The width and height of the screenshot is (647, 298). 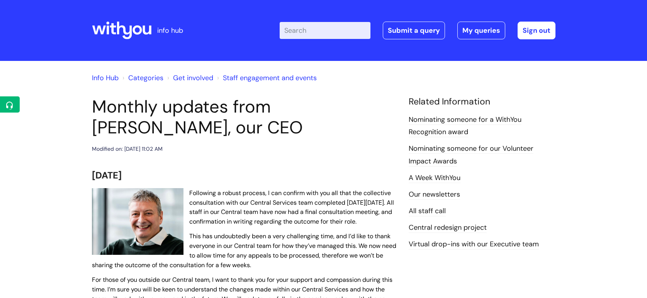 What do you see at coordinates (137, 222) in the screenshot?
I see `img: WithYou Chief Executive Simon Phillips pictured looking at the camera and smiling` at bounding box center [137, 222].